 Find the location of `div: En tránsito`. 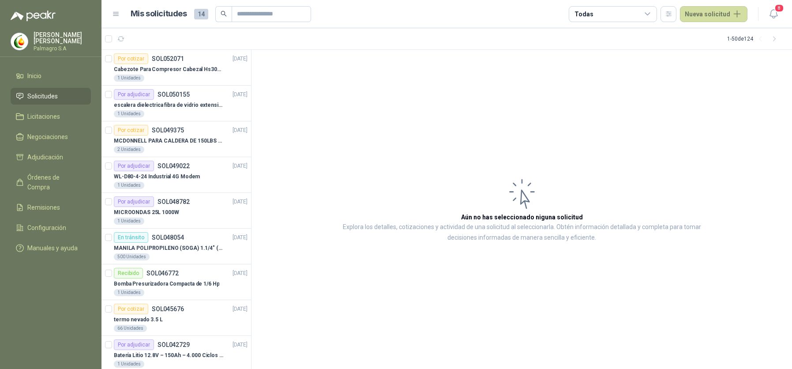

div: En tránsito is located at coordinates (131, 237).